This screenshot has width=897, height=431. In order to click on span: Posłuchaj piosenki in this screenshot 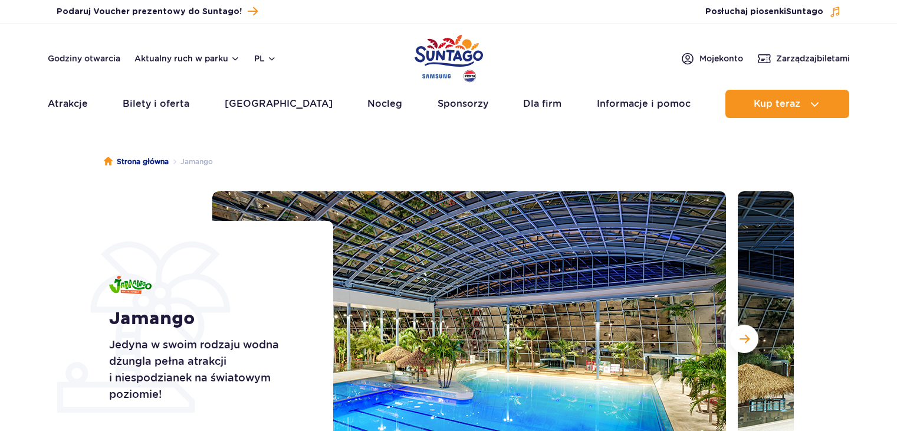, I will do `click(764, 12)`.